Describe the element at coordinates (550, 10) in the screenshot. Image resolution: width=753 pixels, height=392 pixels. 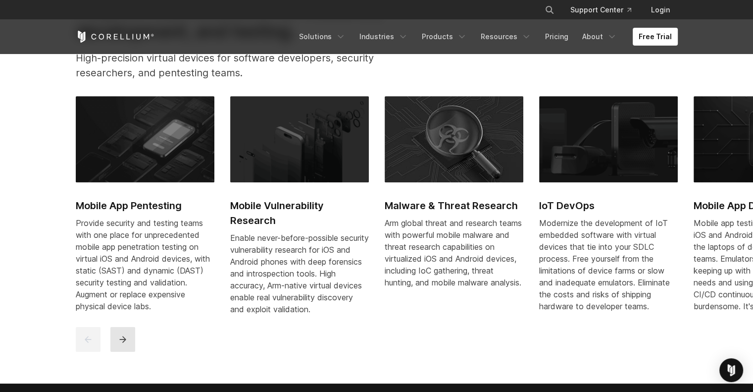
I see `button: Search` at that location.